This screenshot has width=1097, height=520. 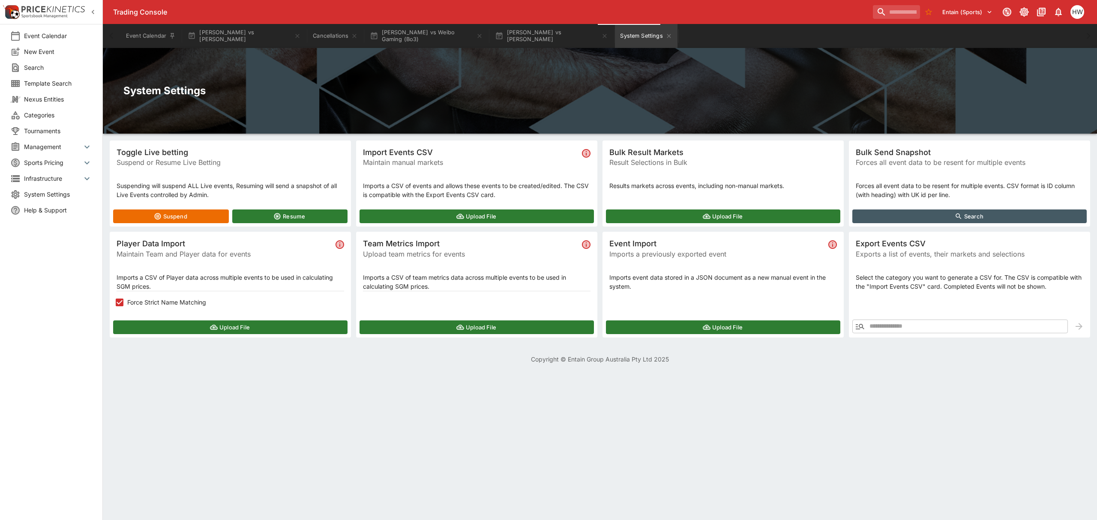 I want to click on span: Toggle Live betting, so click(x=230, y=152).